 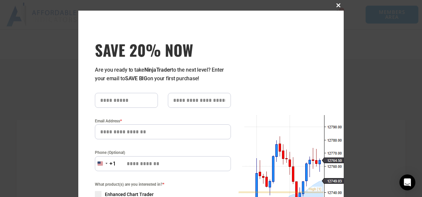 I want to click on label: Phone (Optional), so click(x=163, y=152).